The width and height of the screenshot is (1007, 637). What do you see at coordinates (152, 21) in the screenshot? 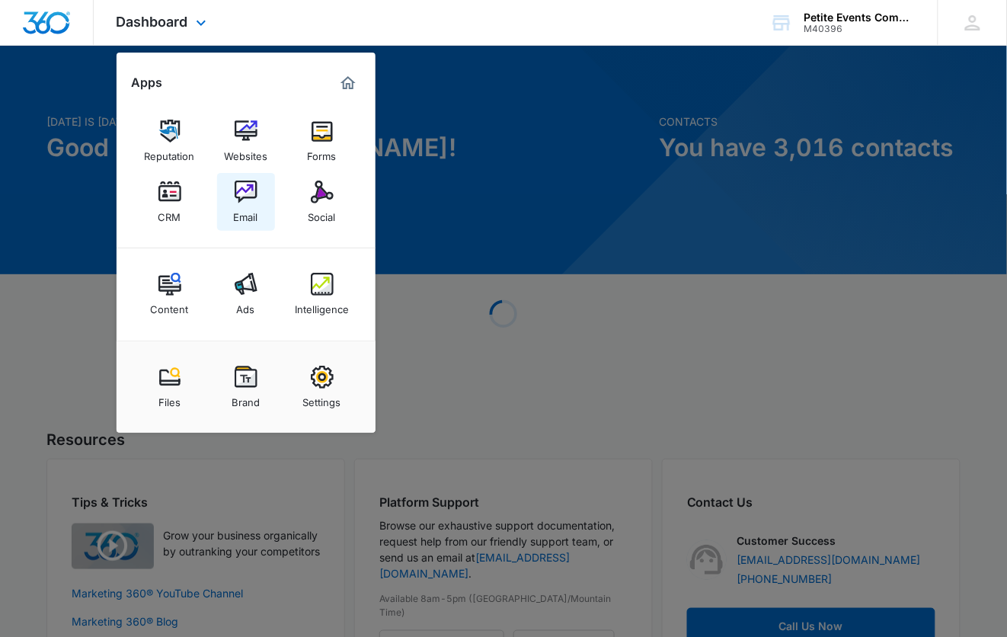
I see `span: Dashboard` at bounding box center [152, 21].